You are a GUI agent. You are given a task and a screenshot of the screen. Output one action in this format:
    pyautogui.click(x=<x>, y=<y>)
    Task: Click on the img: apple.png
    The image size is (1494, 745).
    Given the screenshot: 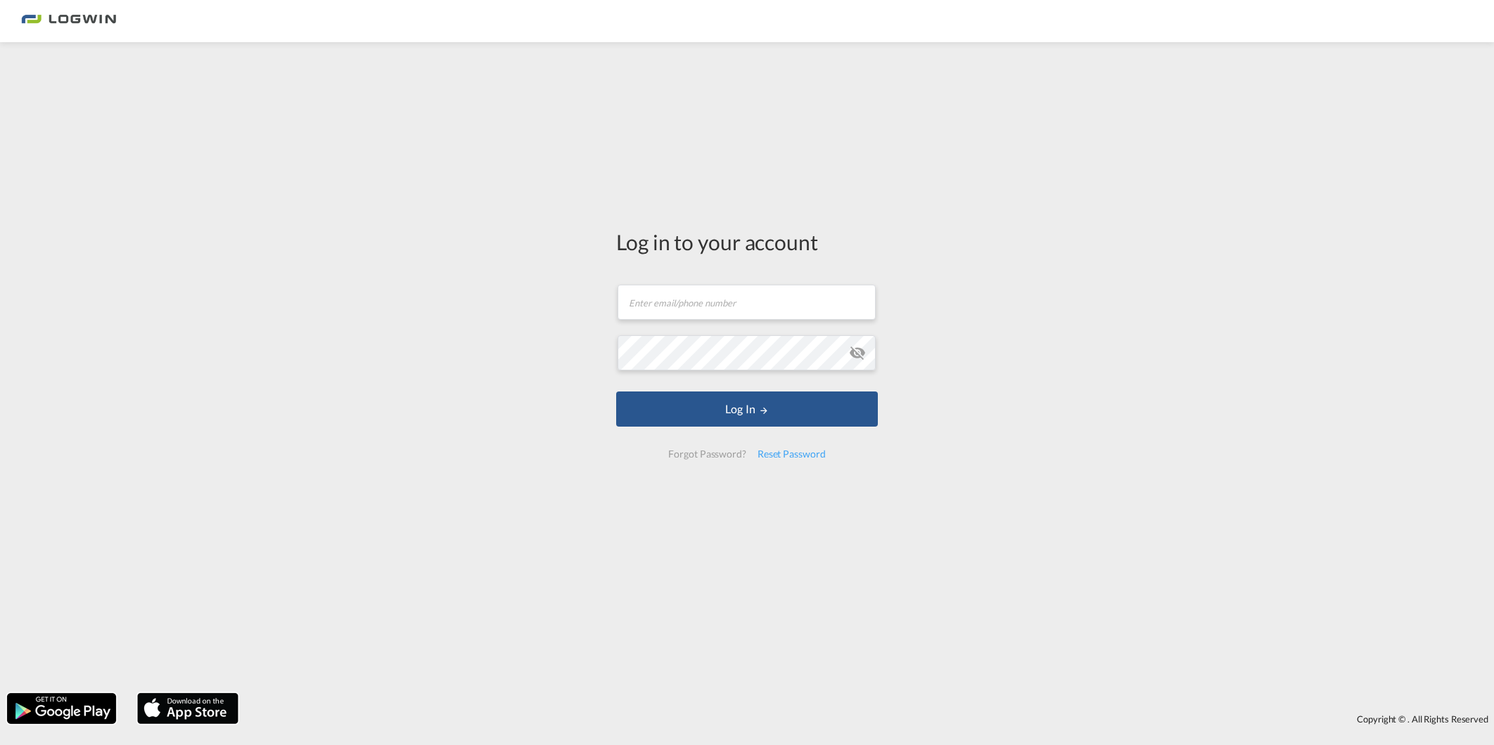 What is the action you would take?
    pyautogui.click(x=188, y=709)
    